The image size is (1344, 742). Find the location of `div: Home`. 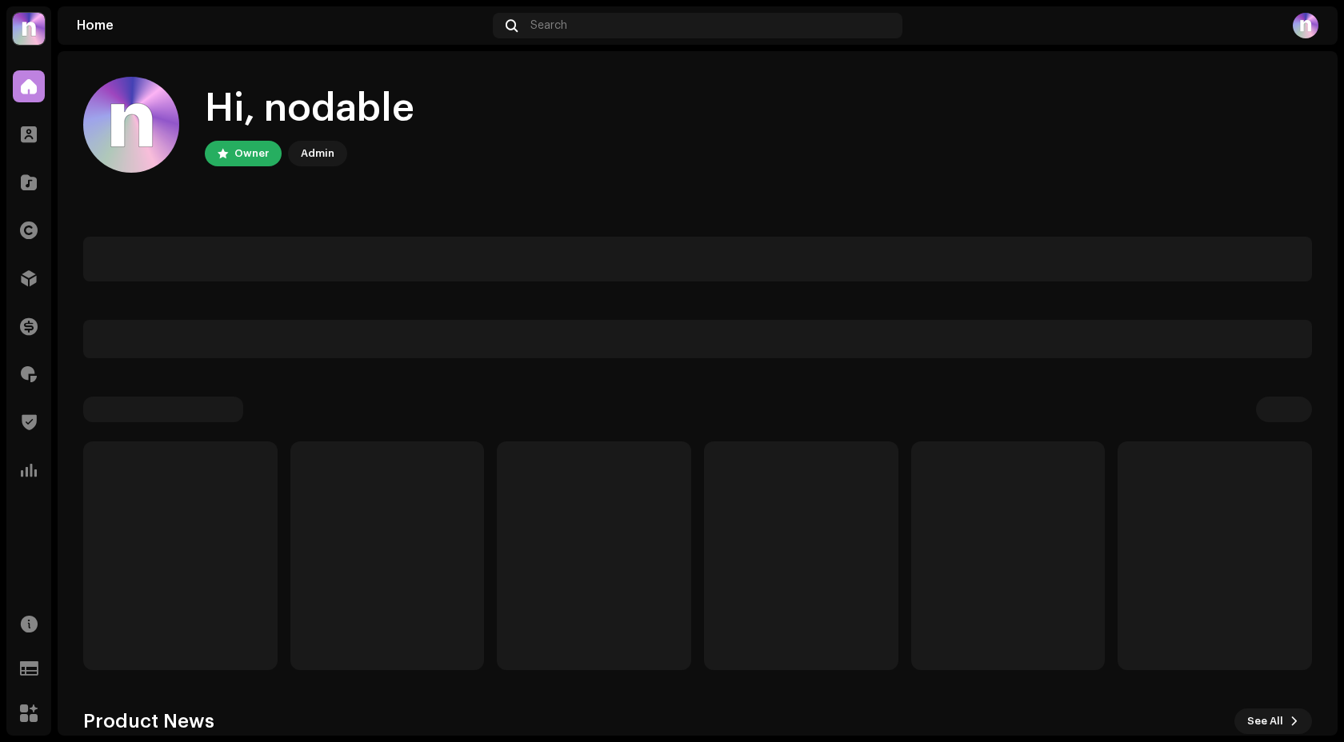

div: Home is located at coordinates (282, 26).